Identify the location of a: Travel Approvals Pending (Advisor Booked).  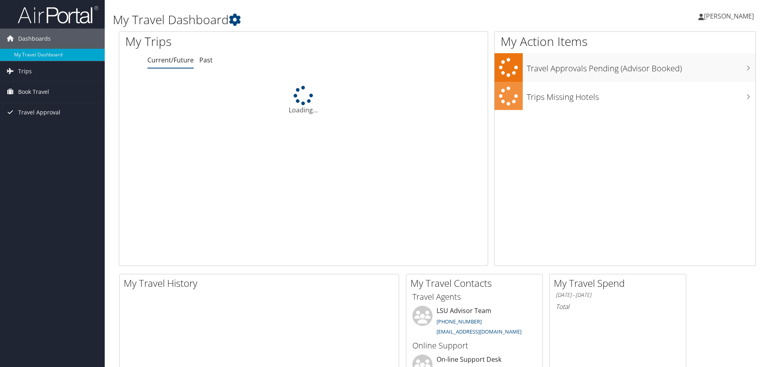
(625, 67).